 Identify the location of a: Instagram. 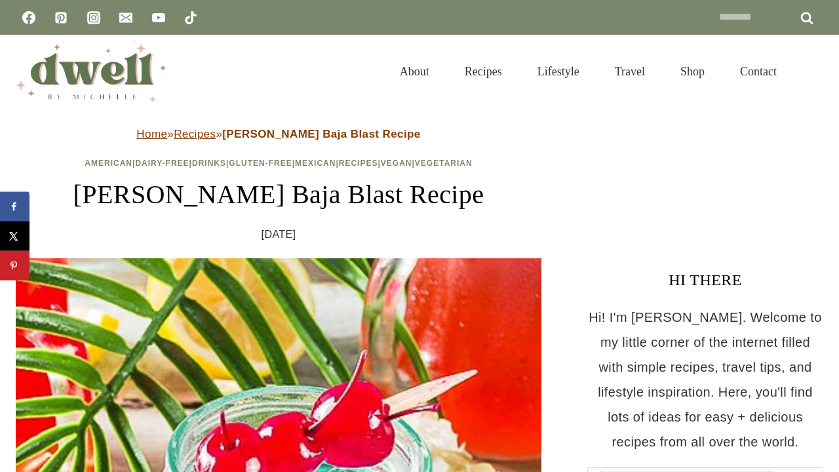
(94, 18).